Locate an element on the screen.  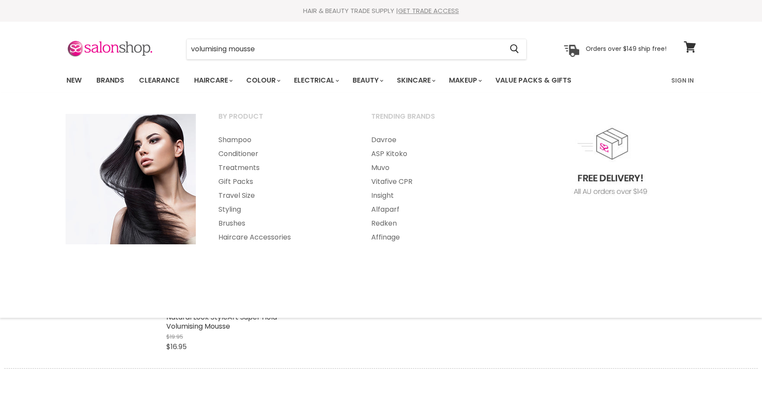
form: Product is located at coordinates (357, 49).